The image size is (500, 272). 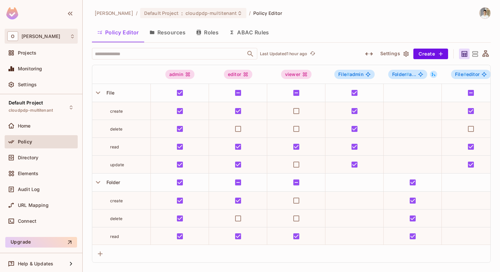 I want to click on span: the active workspace, so click(x=114, y=13).